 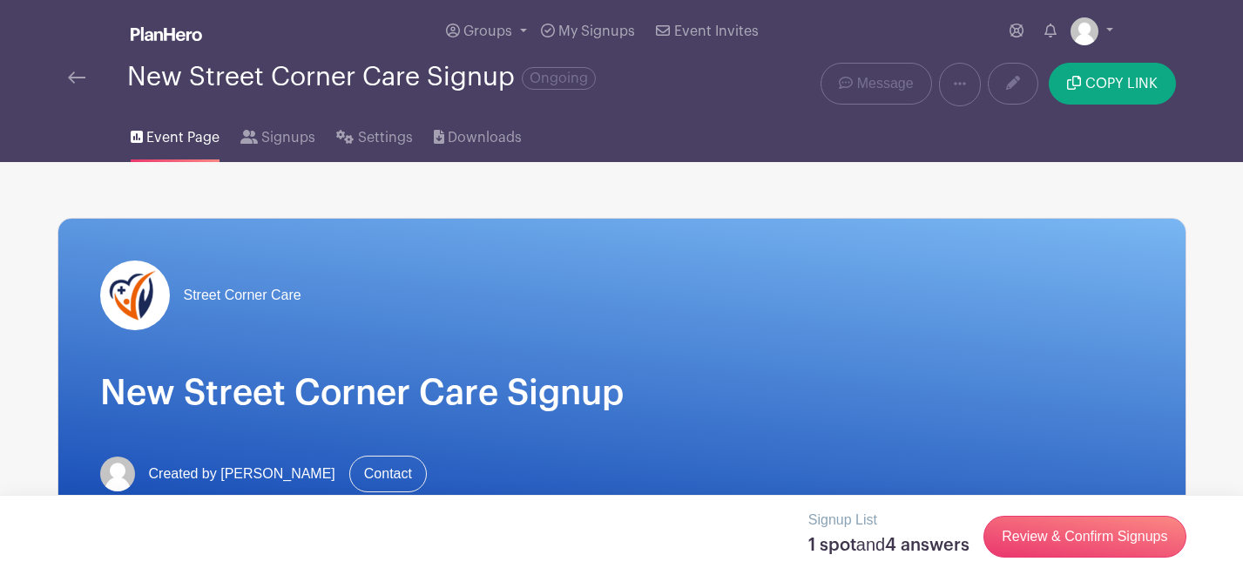 I want to click on span: Signups, so click(x=288, y=138).